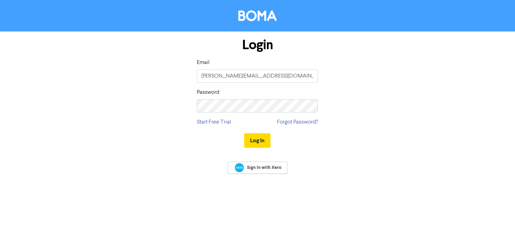 Image resolution: width=515 pixels, height=235 pixels. Describe the element at coordinates (264, 168) in the screenshot. I see `span: Sign In with Xero` at that location.